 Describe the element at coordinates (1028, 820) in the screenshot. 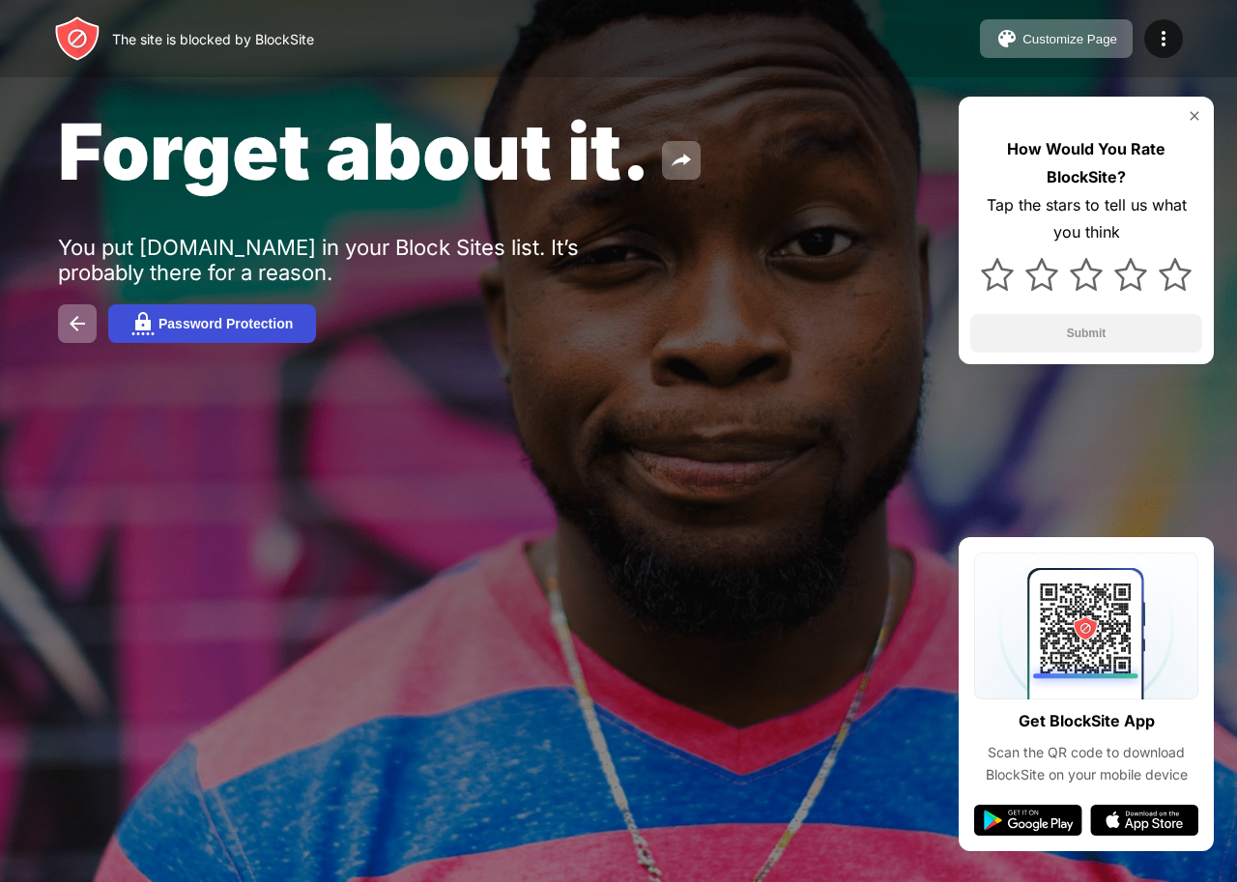

I see `img: google-play.svg` at that location.